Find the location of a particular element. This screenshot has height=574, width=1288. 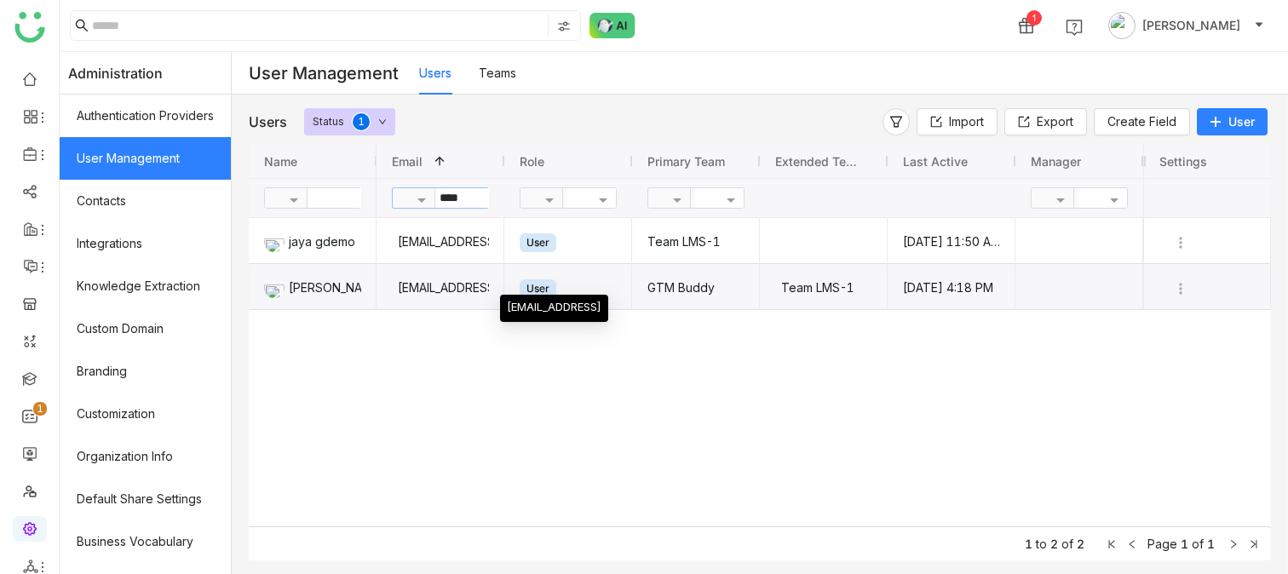

a: Users is located at coordinates (435, 72).